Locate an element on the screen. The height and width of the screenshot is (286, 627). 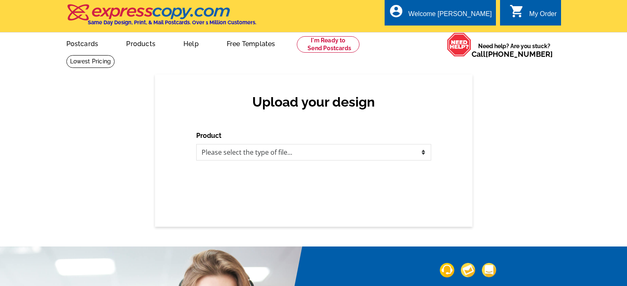
a: Free Templates is located at coordinates (251, 43).